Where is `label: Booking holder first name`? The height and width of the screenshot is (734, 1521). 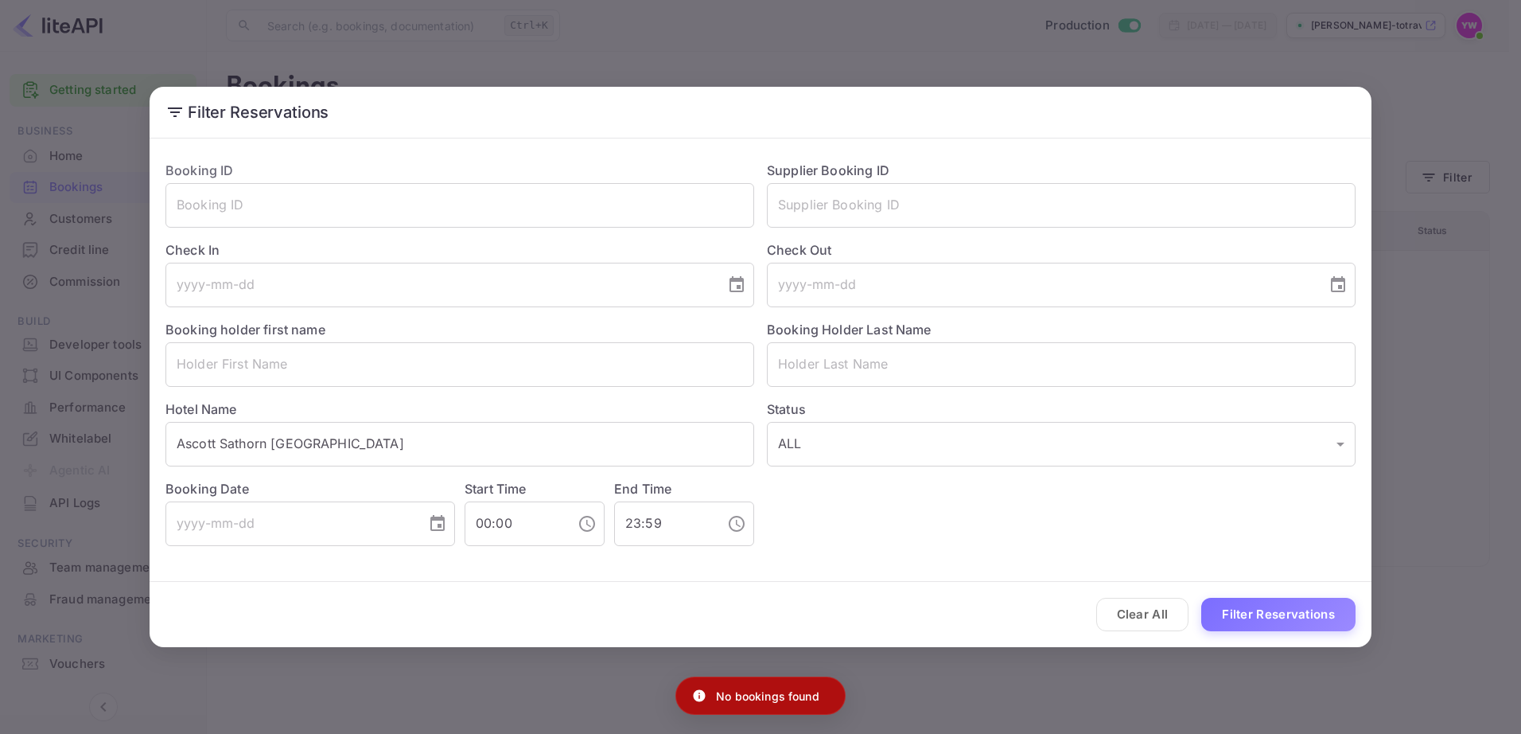
label: Booking holder first name is located at coordinates (245, 329).